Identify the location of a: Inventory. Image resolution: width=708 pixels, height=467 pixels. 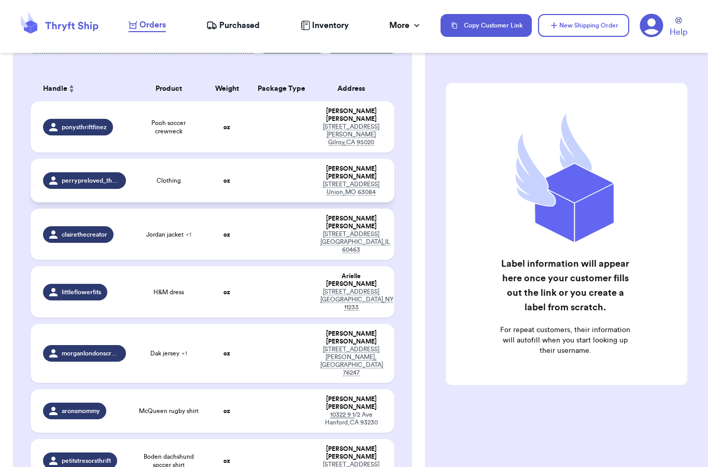
(324, 25).